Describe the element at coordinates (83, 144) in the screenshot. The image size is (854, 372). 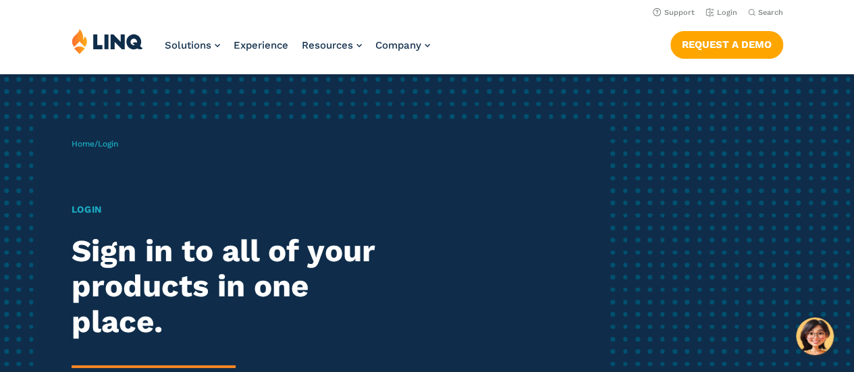
I see `a: Home` at that location.